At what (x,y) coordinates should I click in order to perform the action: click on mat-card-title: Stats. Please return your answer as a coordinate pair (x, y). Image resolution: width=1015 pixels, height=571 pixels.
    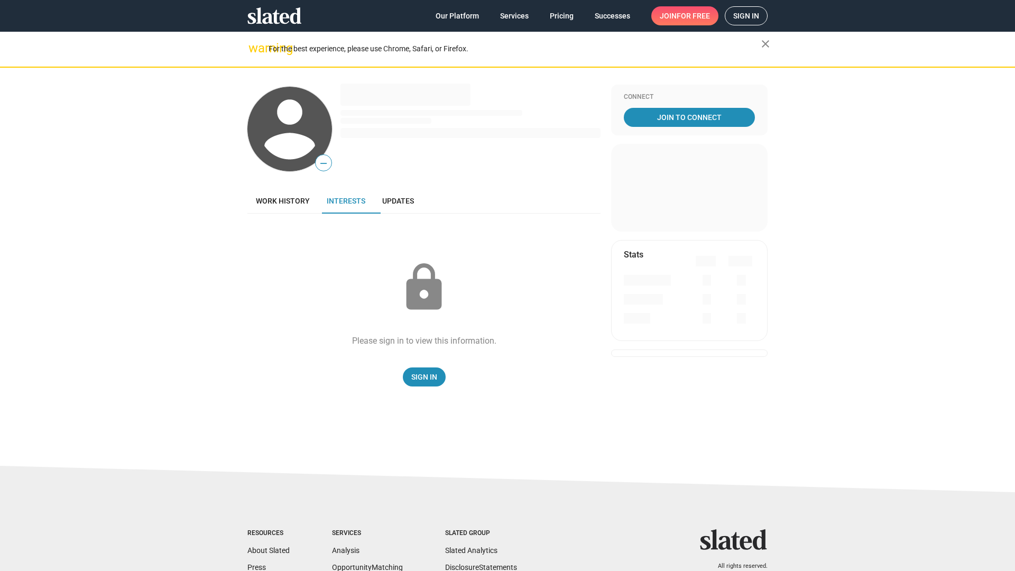
    Looking at the image, I should click on (633, 254).